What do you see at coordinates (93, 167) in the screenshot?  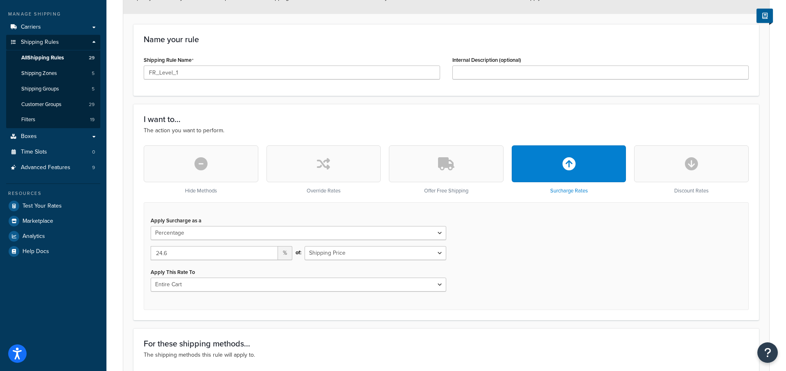 I see `span: 9` at bounding box center [93, 167].